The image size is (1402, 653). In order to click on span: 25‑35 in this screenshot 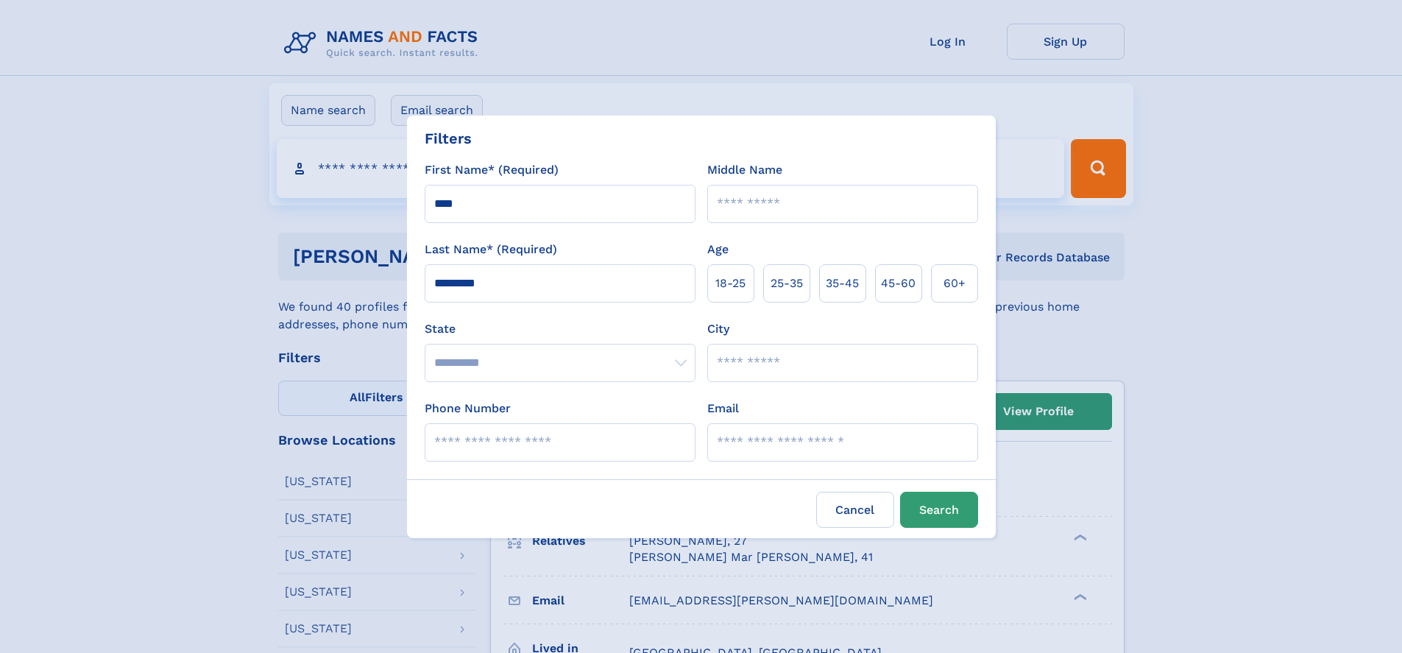, I will do `click(787, 283)`.